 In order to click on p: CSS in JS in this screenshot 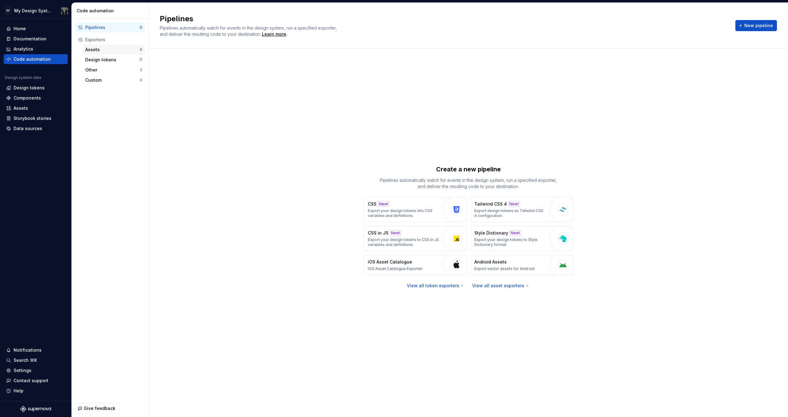, I will do `click(378, 233)`.